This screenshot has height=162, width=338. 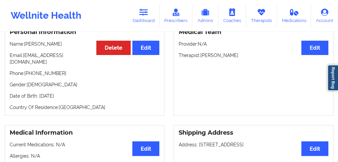 I want to click on a: Coaches, so click(x=232, y=16).